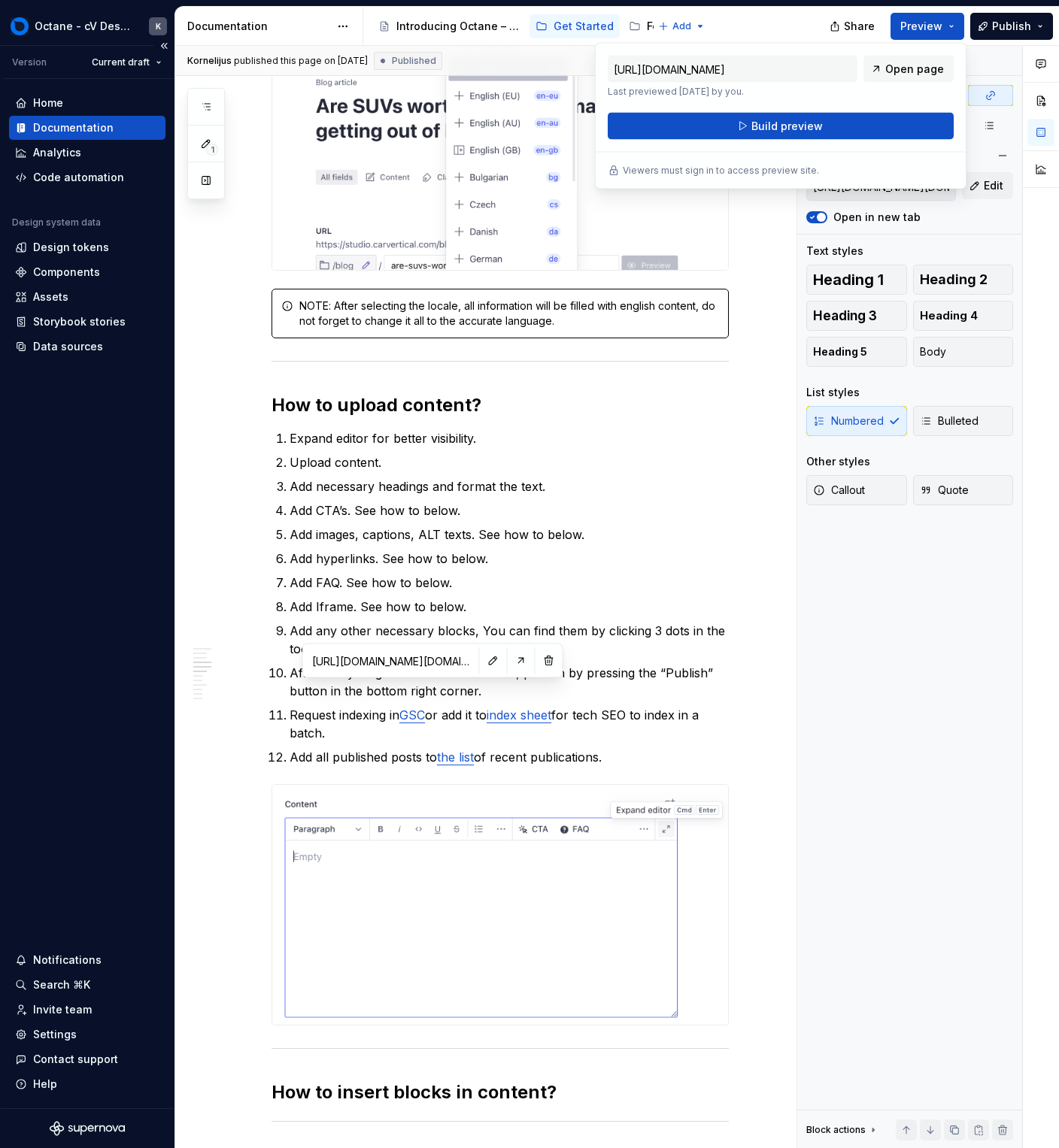 This screenshot has height=1148, width=1059. I want to click on label: Open in new tab, so click(877, 217).